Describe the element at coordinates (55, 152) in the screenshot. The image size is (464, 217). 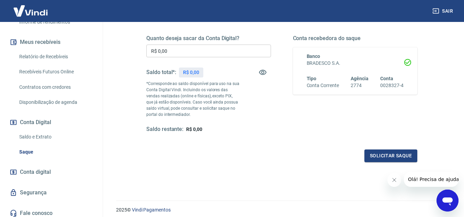
I see `a: Saque` at that location.